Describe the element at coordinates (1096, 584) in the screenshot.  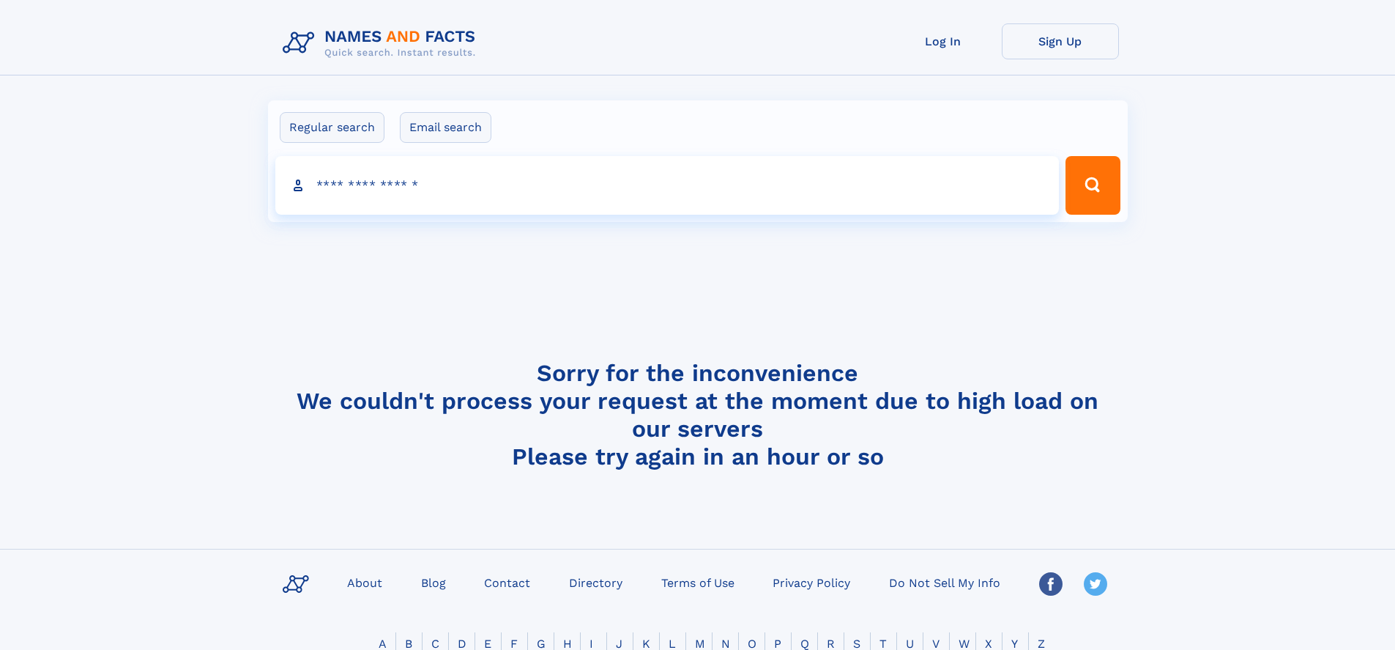
I see `img: Twitter` at that location.